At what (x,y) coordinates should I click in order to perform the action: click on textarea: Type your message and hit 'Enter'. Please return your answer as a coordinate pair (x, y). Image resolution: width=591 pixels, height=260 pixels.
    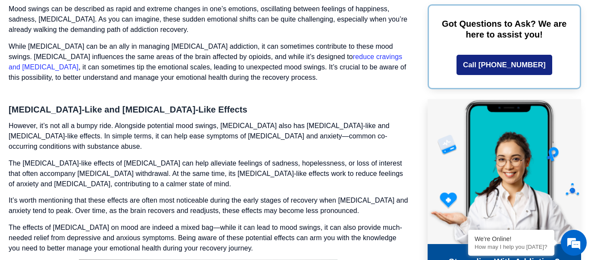
    Looking at the image, I should click on (84, 186).